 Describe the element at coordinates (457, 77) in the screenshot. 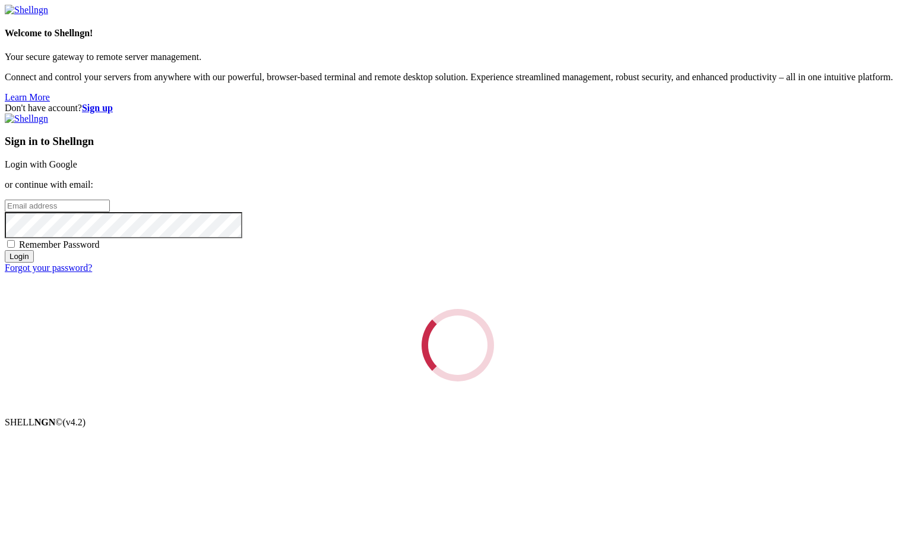

I see `p: Connect and control your servers from anywhere with our powerful, browser-based terminal and remo...` at that location.